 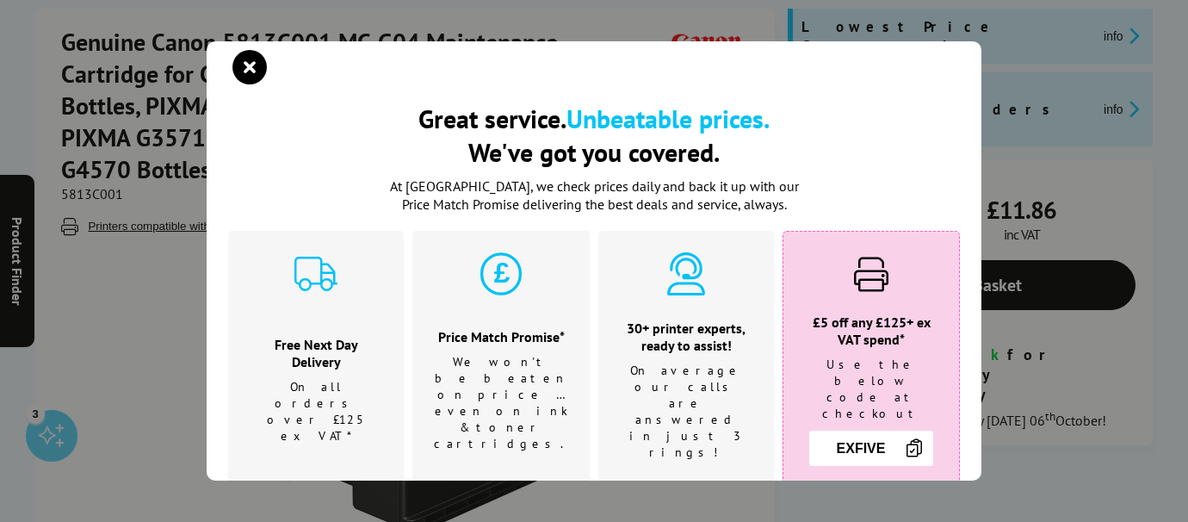 I want to click on h3: 30+ printer experts, ready to assist!, so click(x=686, y=337).